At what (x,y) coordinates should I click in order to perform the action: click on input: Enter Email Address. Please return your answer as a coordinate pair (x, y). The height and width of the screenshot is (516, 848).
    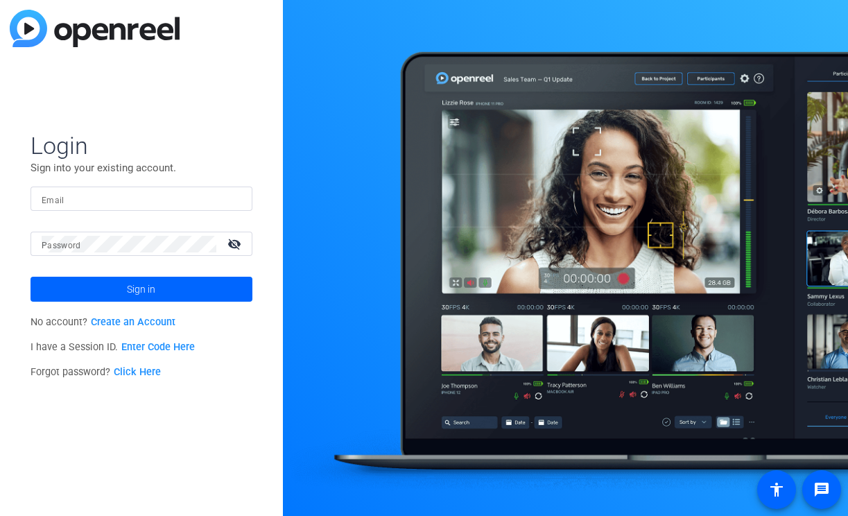
    Looking at the image, I should click on (141, 199).